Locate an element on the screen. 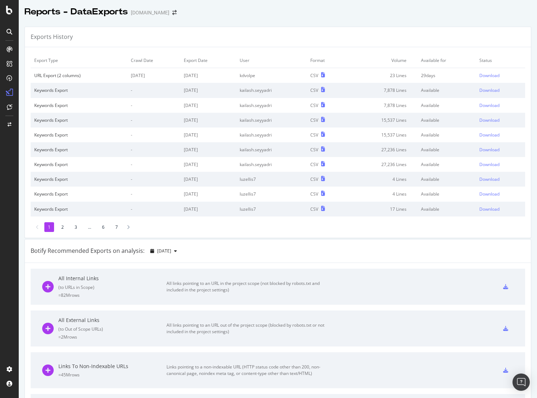 This screenshot has width=537, height=398. td: 17 Lines is located at coordinates (382, 209).